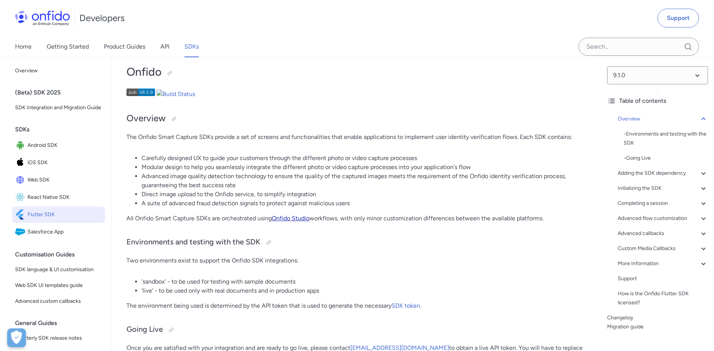 Image resolution: width=714 pixels, height=351 pixels. What do you see at coordinates (58, 270) in the screenshot?
I see `span: SDK language & UI customisation` at bounding box center [58, 270].